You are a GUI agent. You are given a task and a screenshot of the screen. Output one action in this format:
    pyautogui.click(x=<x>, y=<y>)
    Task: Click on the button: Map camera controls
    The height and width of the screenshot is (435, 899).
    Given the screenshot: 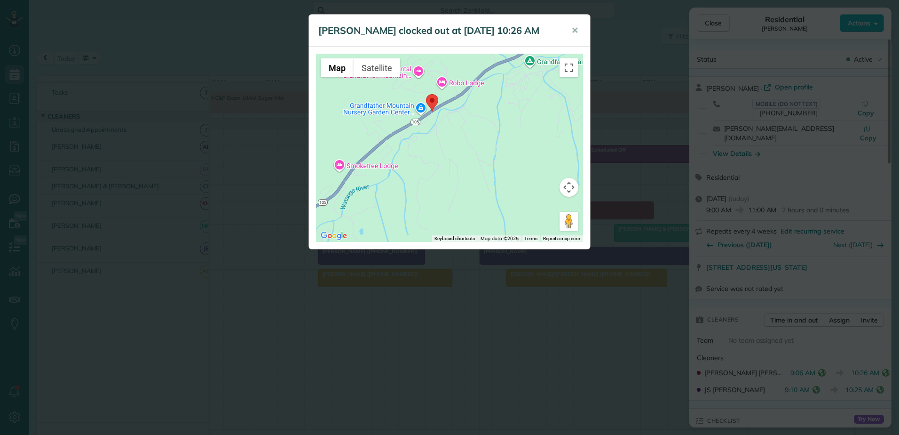 What is the action you would take?
    pyautogui.click(x=569, y=187)
    